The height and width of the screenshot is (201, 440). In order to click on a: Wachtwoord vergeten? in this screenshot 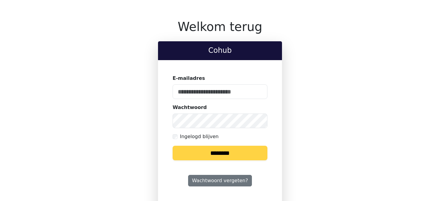, I will do `click(220, 181)`.